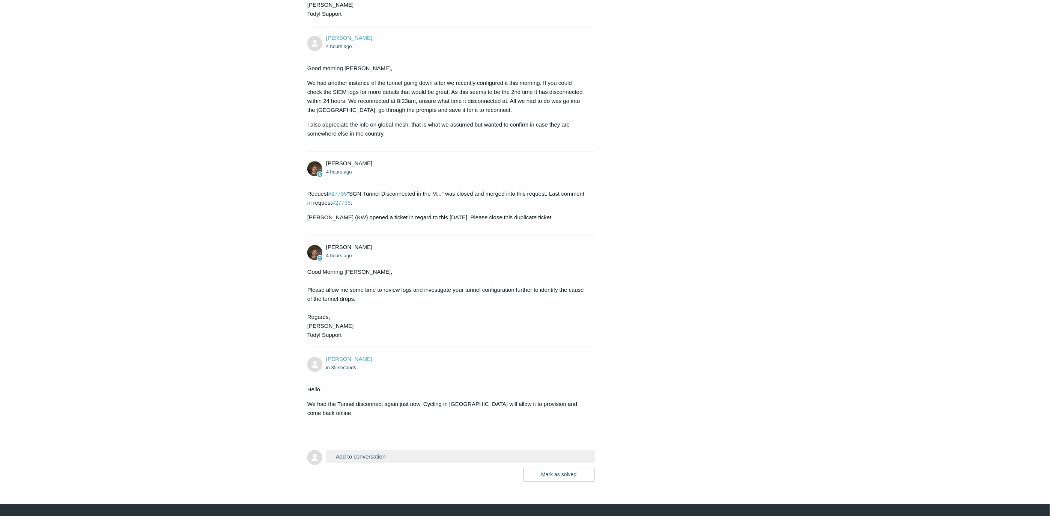  What do you see at coordinates (559, 474) in the screenshot?
I see `button: Mark as solved` at bounding box center [559, 474].